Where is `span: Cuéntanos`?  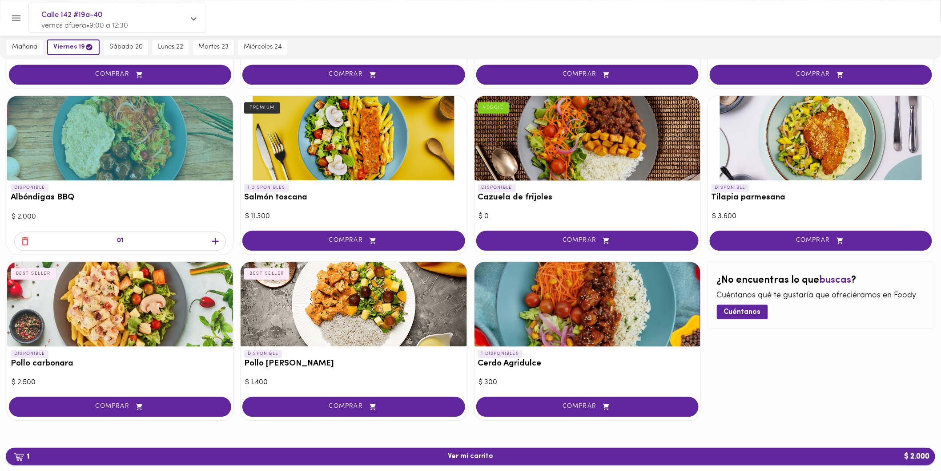 span: Cuéntanos is located at coordinates (743, 312).